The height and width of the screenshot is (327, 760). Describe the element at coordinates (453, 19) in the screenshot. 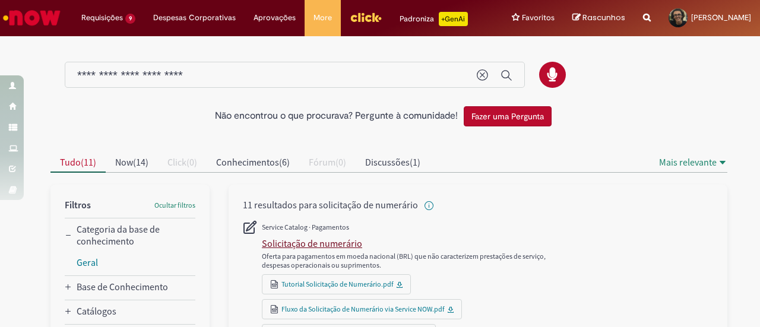

I see `p: +GenAi` at that location.